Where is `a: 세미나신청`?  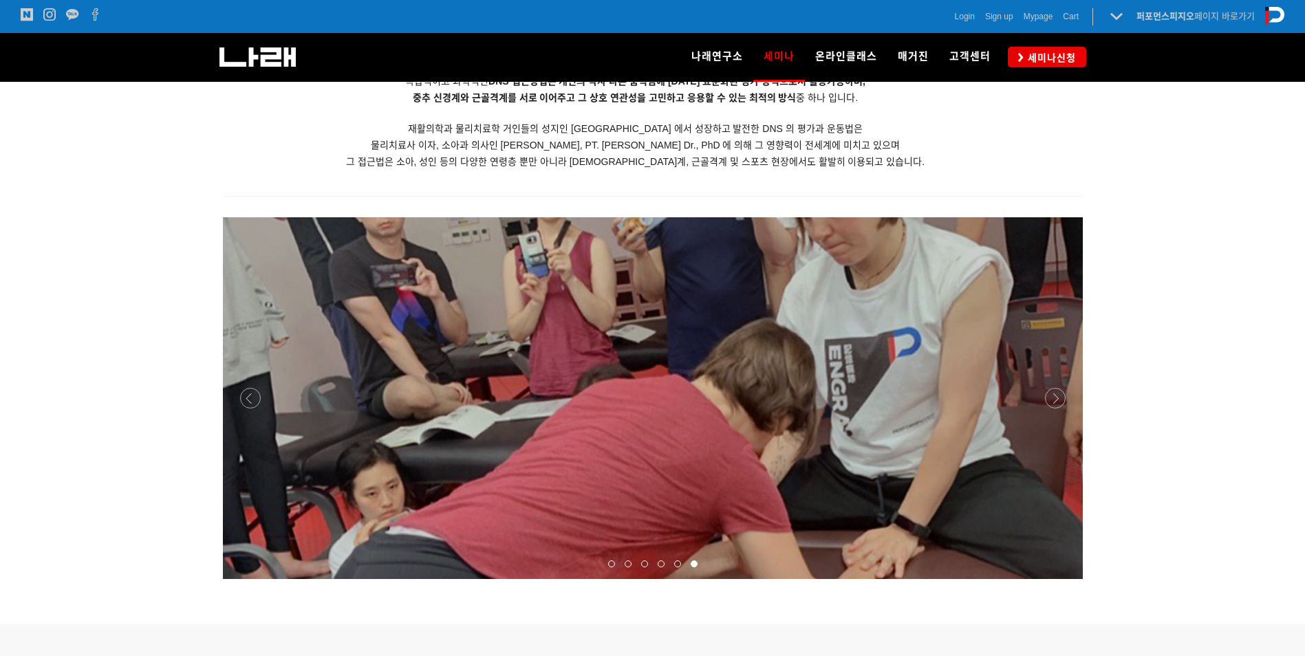 a: 세미나신청 is located at coordinates (1047, 56).